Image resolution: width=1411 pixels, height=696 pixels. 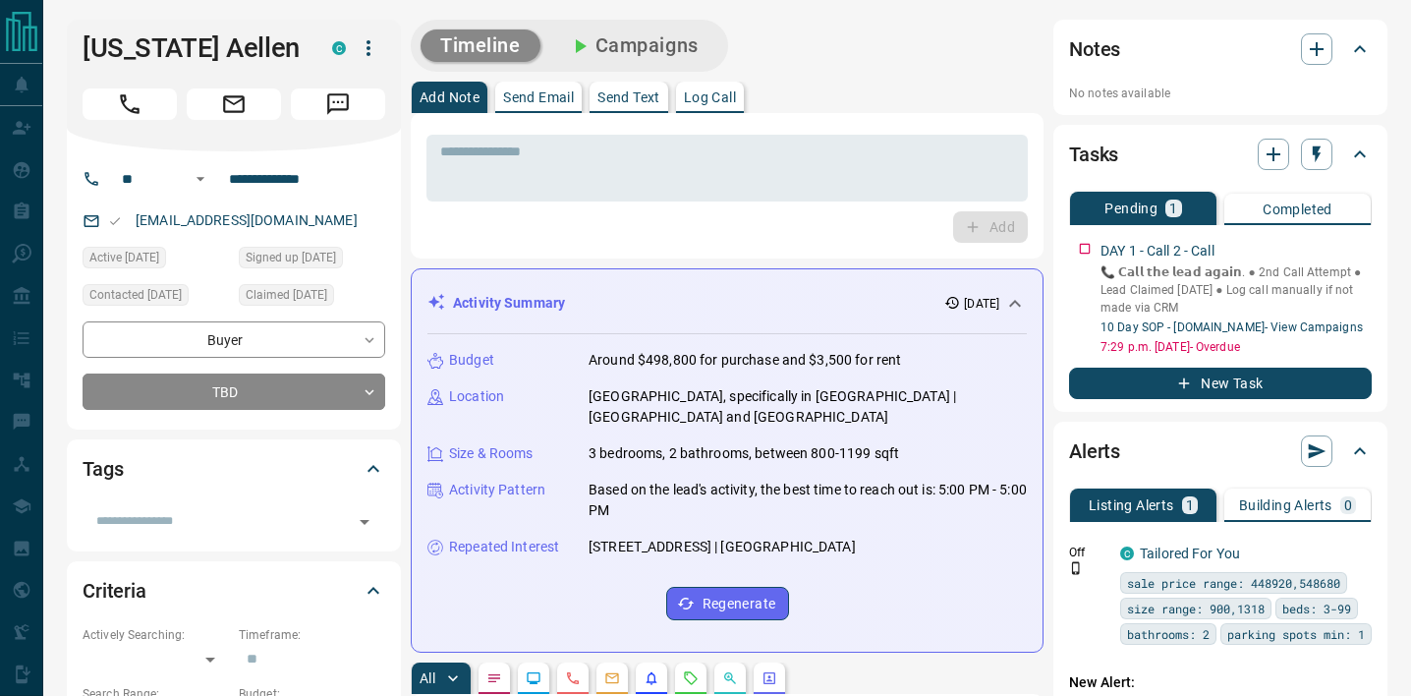 What do you see at coordinates (494, 678) in the screenshot?
I see `svg: Notes` at bounding box center [494, 678].